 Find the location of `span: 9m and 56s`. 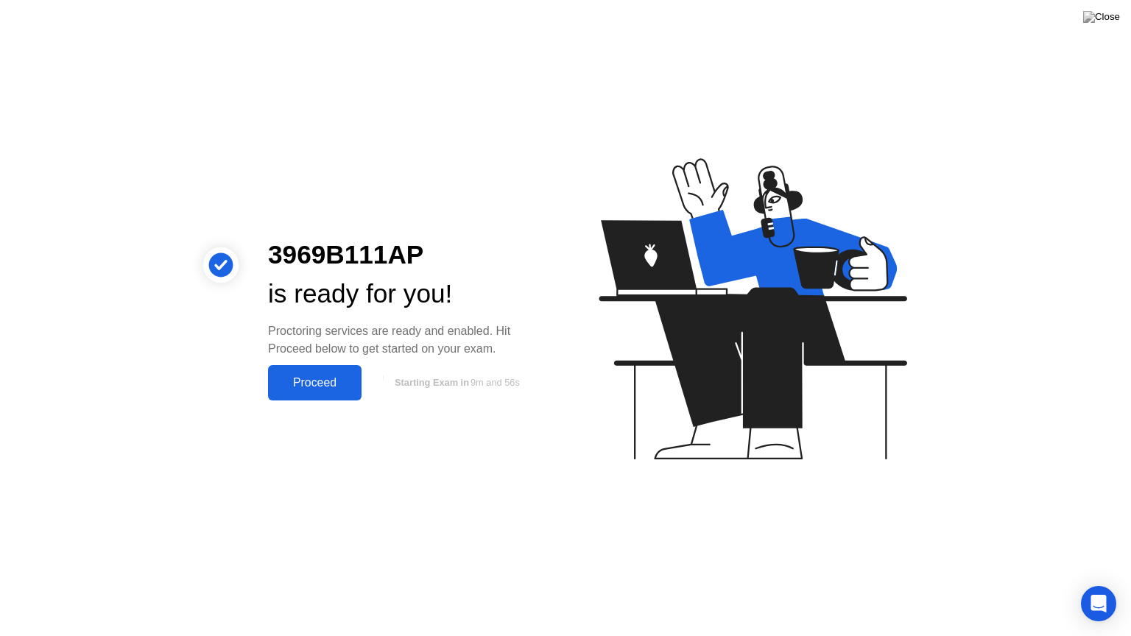

span: 9m and 56s is located at coordinates (495, 382).